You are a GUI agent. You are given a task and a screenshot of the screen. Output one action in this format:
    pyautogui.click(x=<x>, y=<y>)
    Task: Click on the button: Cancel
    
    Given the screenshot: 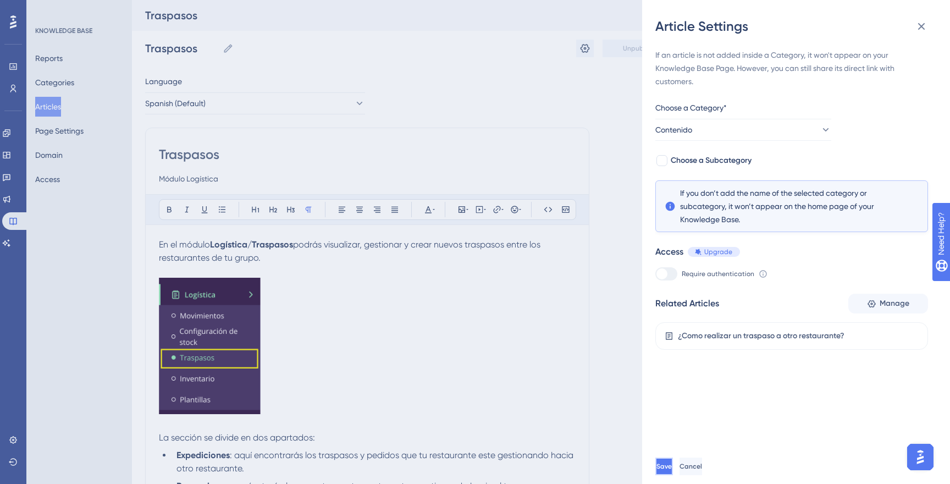 What is the action you would take?
    pyautogui.click(x=691, y=466)
    